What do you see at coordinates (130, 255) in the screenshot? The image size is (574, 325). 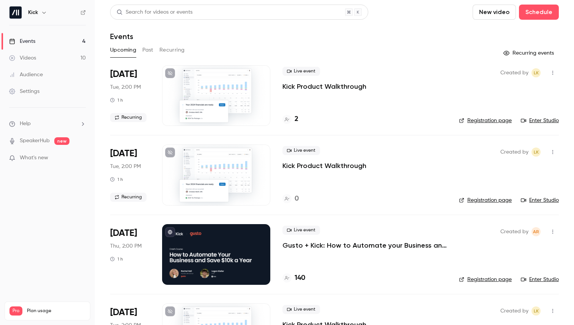 I see `div: Sep 25 Thu, 11:00 AM (America/Vancouver)` at bounding box center [130, 255].